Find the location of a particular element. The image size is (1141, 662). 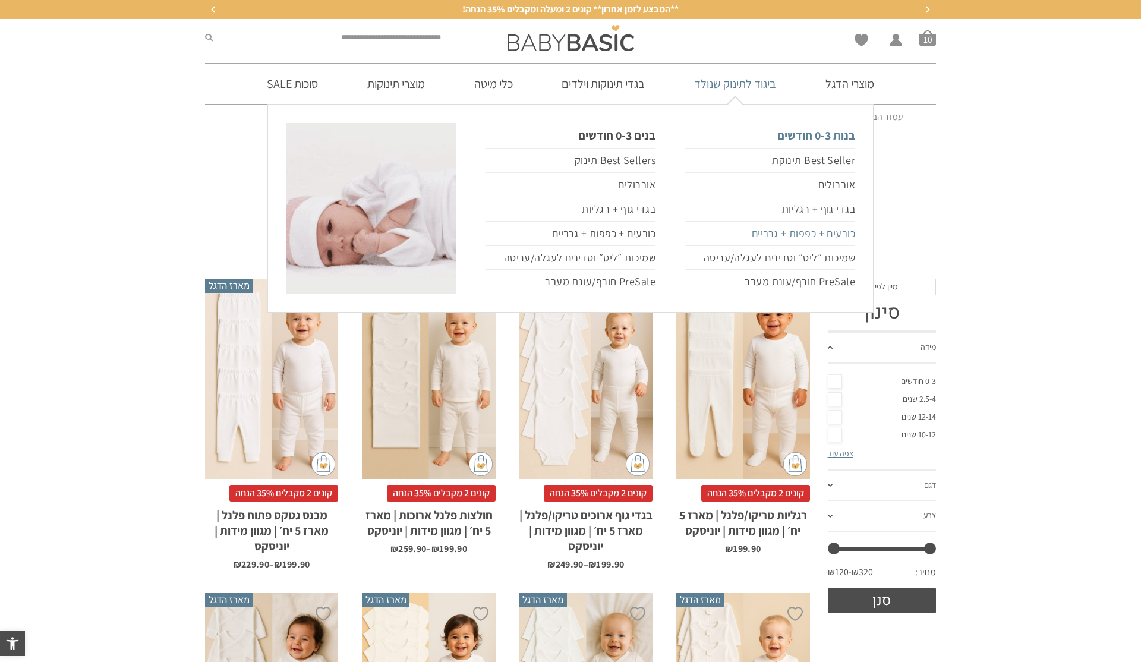

a: מוצרי הדגל is located at coordinates (850, 84).